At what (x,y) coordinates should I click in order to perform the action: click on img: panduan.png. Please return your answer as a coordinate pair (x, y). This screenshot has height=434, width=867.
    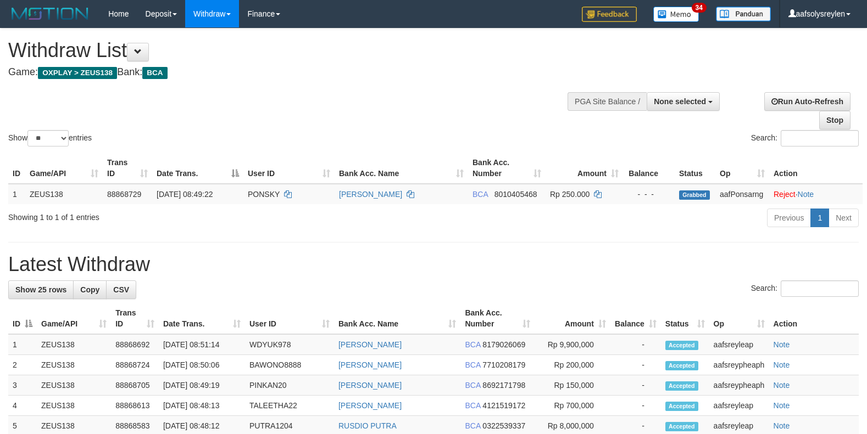
    Looking at the image, I should click on (743, 14).